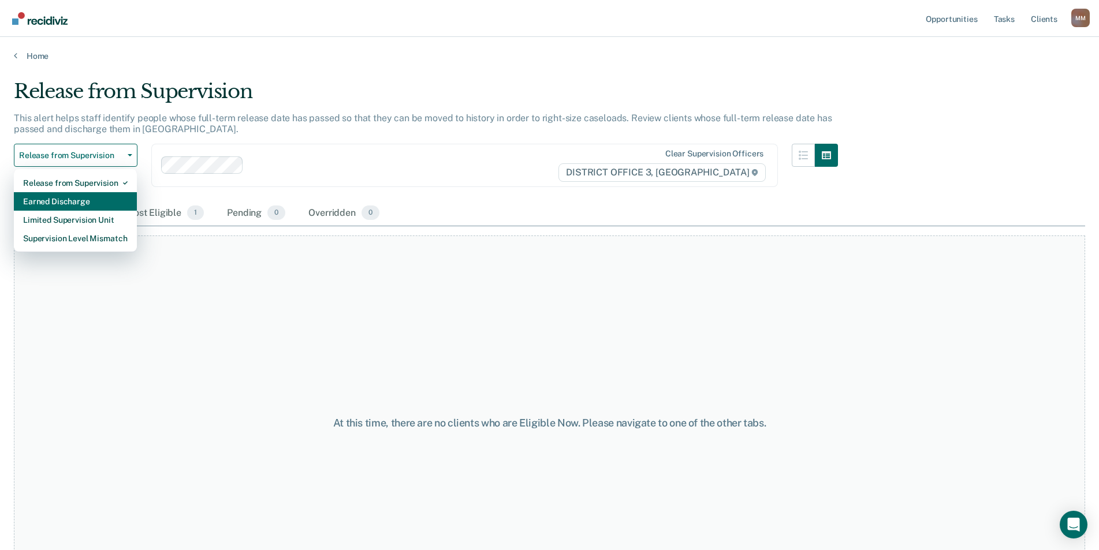 The width and height of the screenshot is (1099, 550). Describe the element at coordinates (549, 423) in the screenshot. I see `div: At this time, there are no clients who are Eligible Now. Please navigate to one of the other tabs.` at that location.